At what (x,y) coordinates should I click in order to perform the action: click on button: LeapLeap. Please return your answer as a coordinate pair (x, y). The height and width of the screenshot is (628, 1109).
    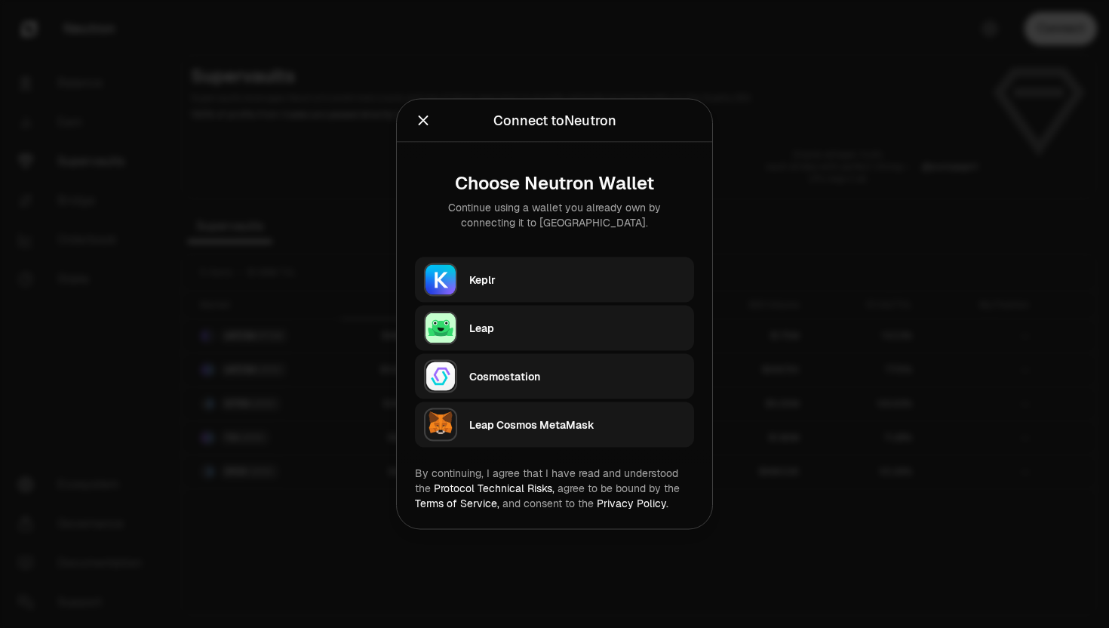
    Looking at the image, I should click on (555, 328).